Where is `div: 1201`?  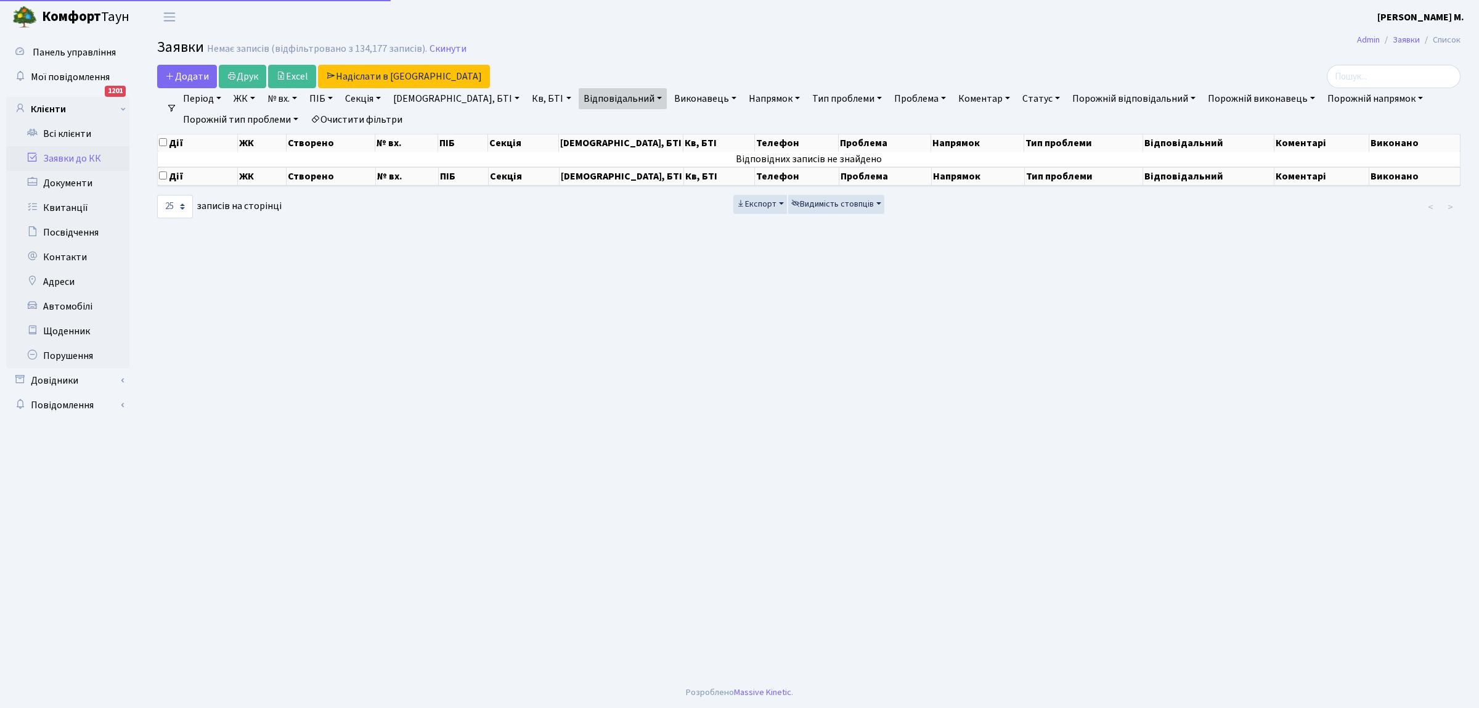
div: 1201 is located at coordinates (115, 91).